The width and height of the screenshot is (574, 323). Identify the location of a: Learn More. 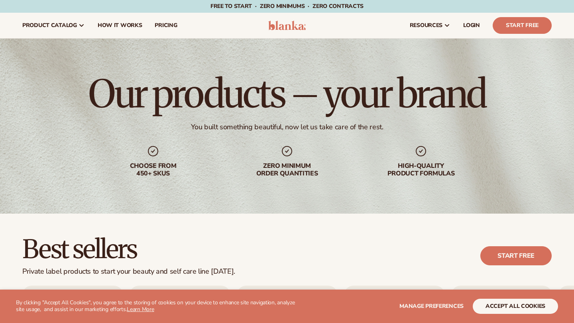
(140, 309).